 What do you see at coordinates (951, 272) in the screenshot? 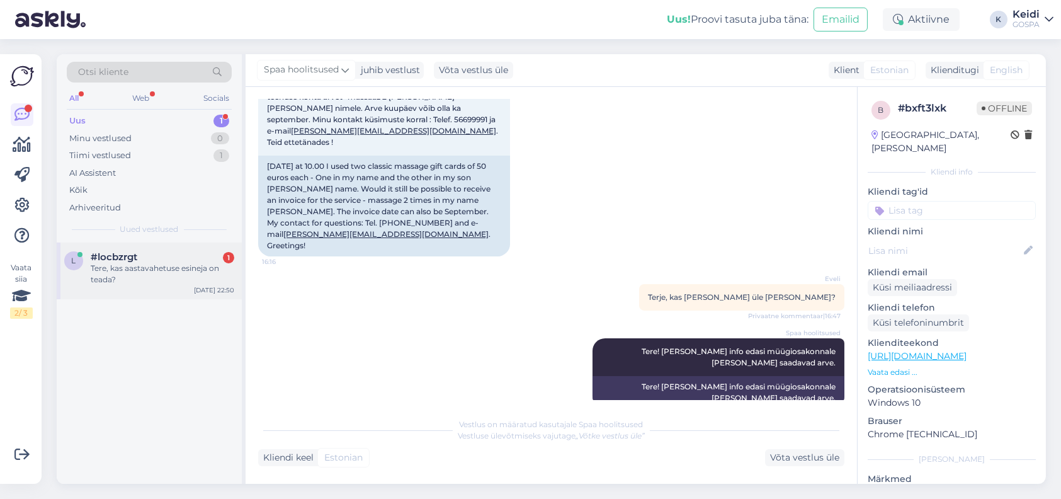
I see `p: Kliendi email` at bounding box center [951, 272].